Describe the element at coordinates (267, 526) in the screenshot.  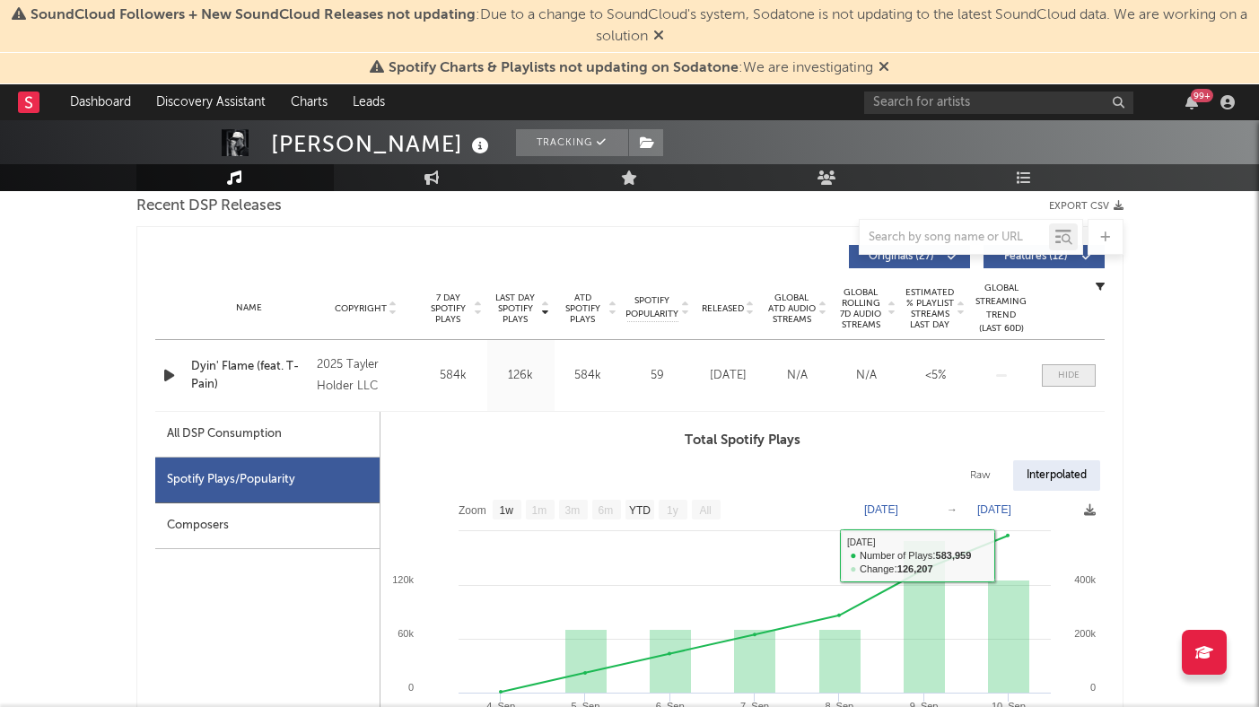
I see `div: Composers` at that location.